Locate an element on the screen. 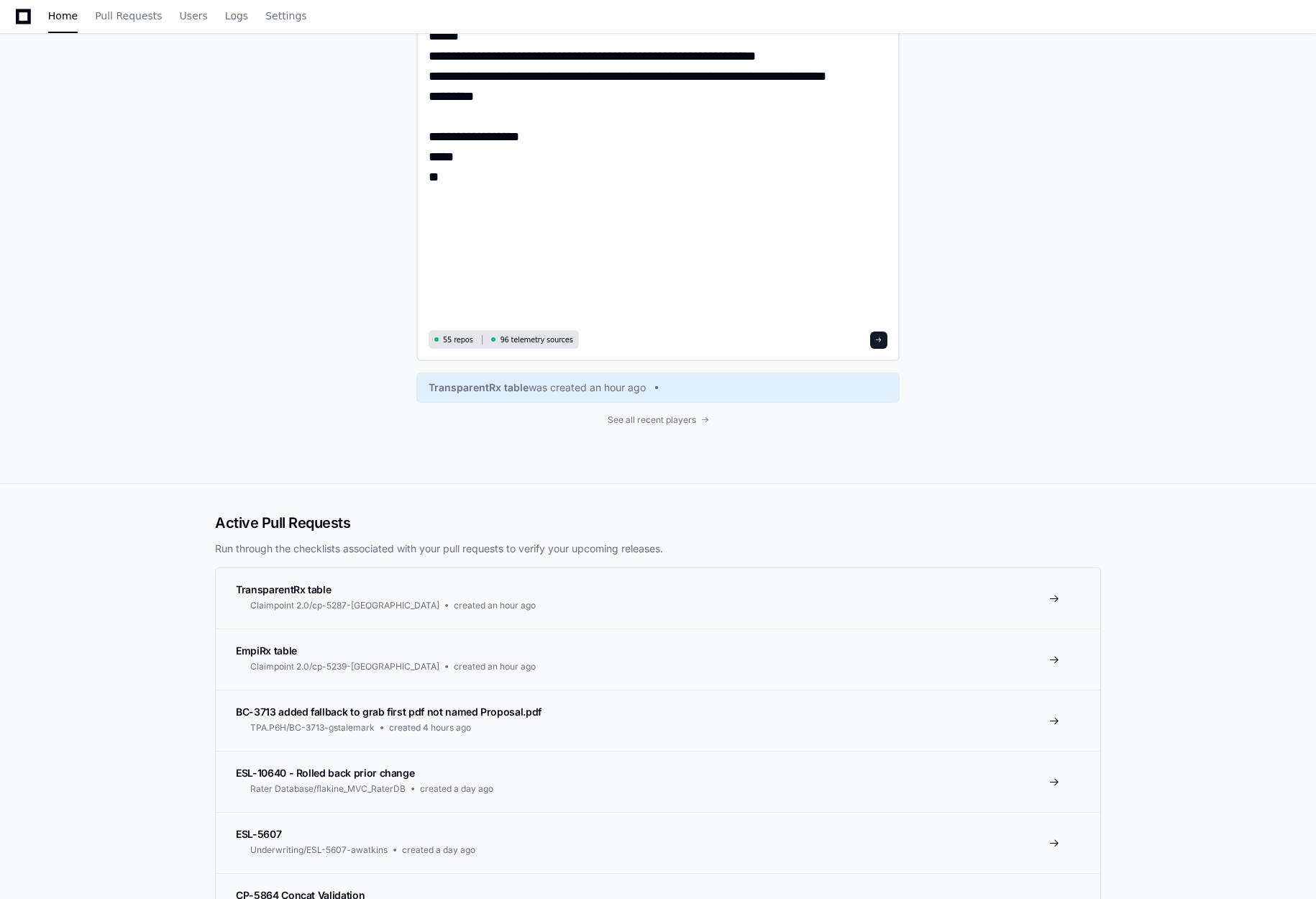 The height and width of the screenshot is (899, 1316). a: BC-3713 added fallback to grab first pdf not named Proposal.pdfTPA.P6H/BC-3713-gstalemarkcreated ... is located at coordinates (658, 720).